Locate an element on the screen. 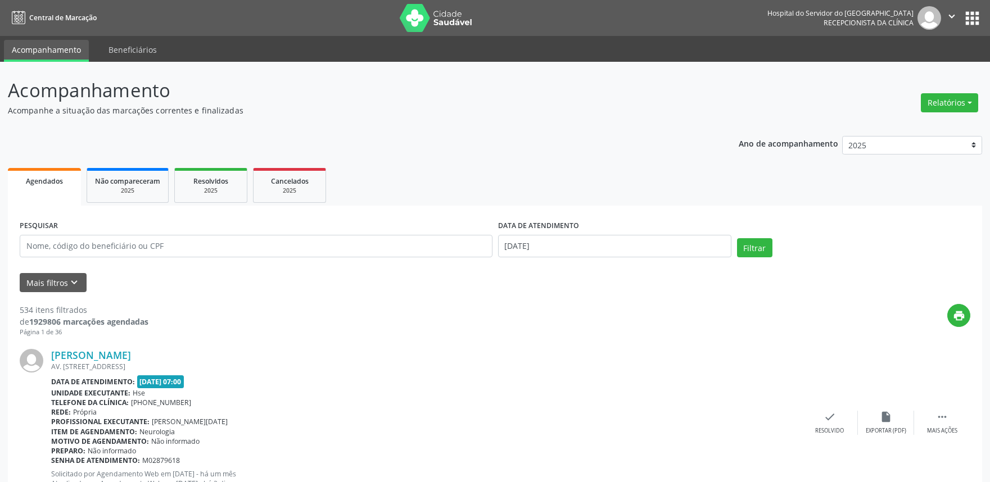  span: Central de Marcação is located at coordinates (63, 17).